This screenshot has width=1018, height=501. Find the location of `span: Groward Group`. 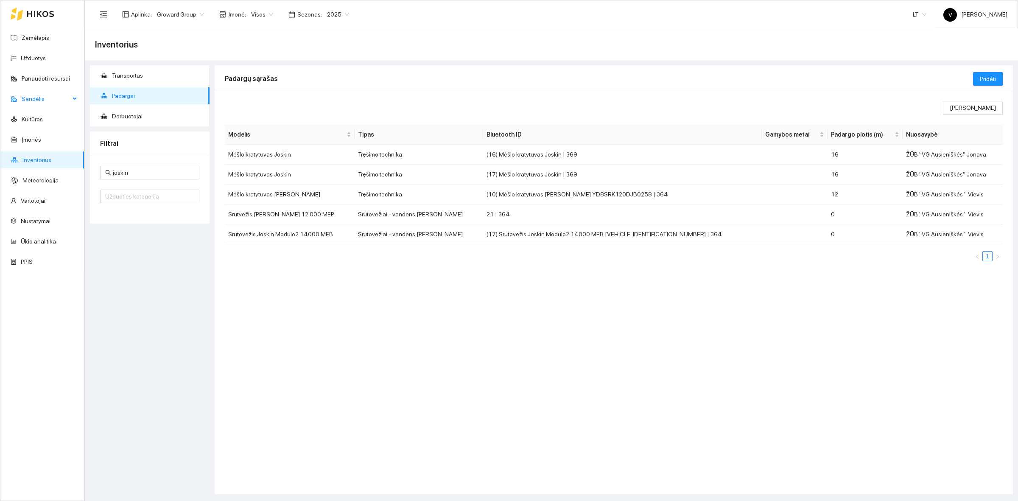

span: Groward Group is located at coordinates (180, 14).